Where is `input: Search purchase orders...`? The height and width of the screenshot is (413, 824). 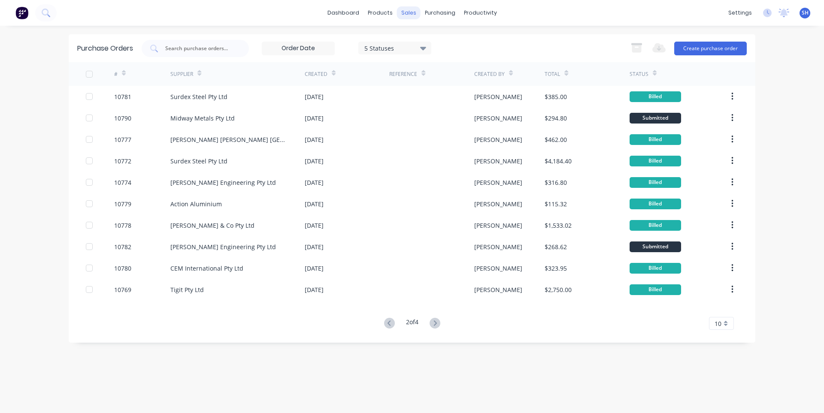 input: Search purchase orders... is located at coordinates (200, 48).